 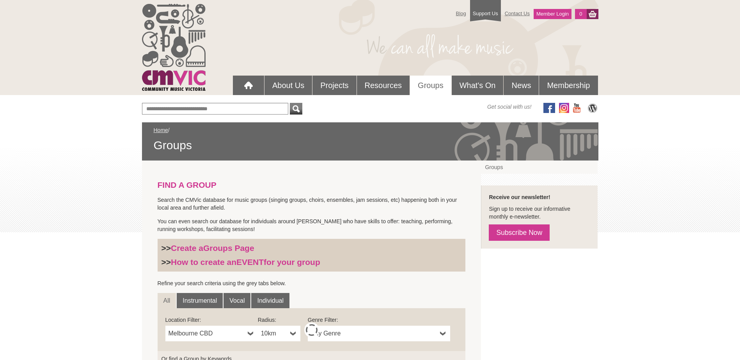 I want to click on p: Refine your search criteria using the grey tabs below., so click(x=312, y=284).